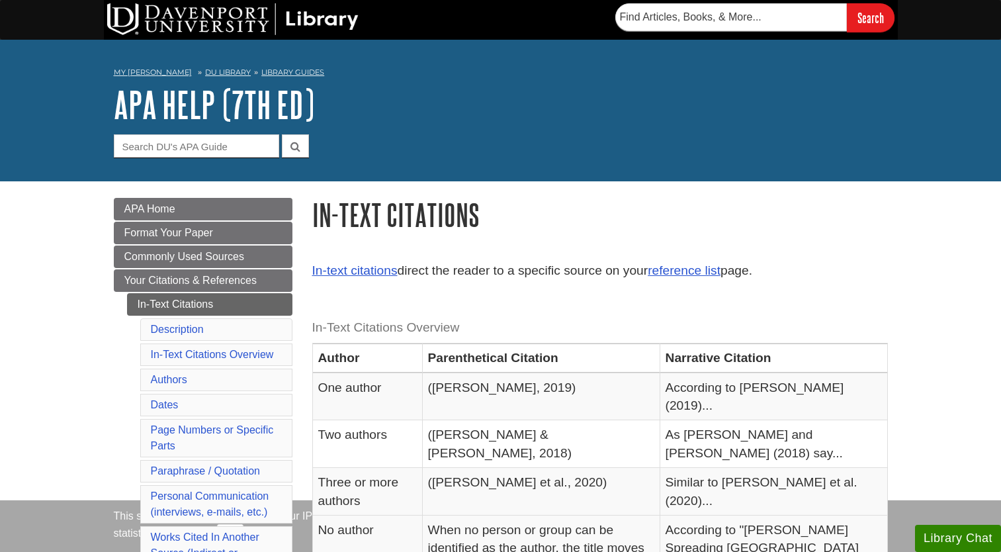 This screenshot has height=552, width=1001. Describe the element at coordinates (870, 17) in the screenshot. I see `input: Search` at that location.